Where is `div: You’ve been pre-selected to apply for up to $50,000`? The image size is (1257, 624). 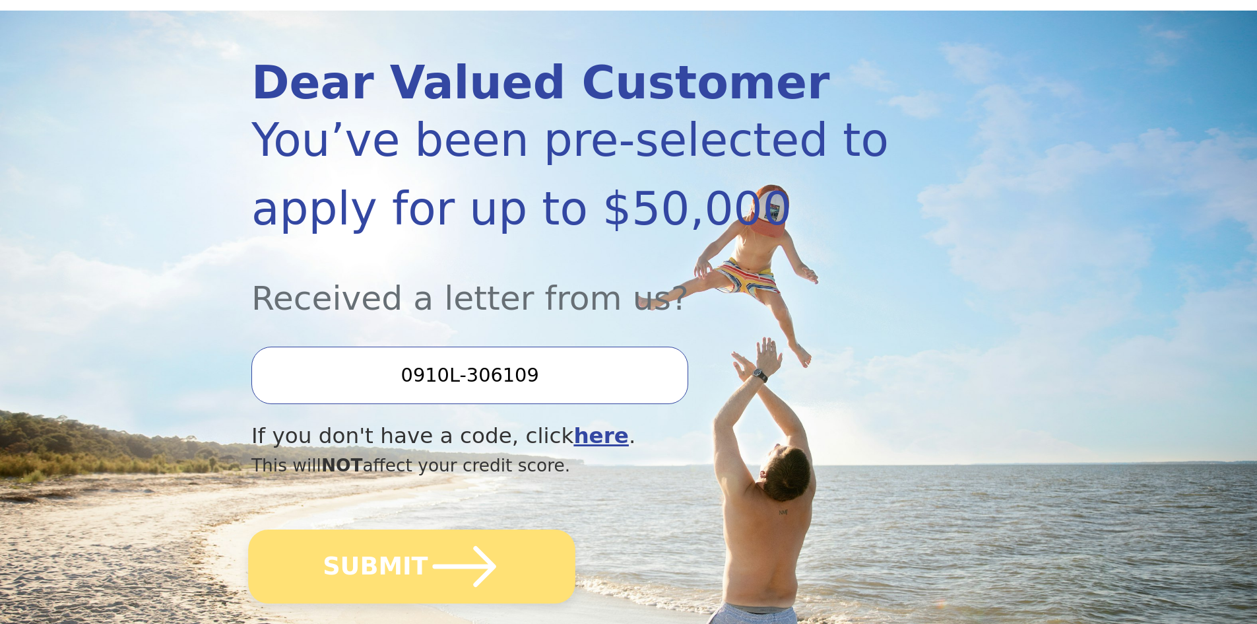
div: You’ve been pre-selected to apply for up to $50,000 is located at coordinates (572, 174).